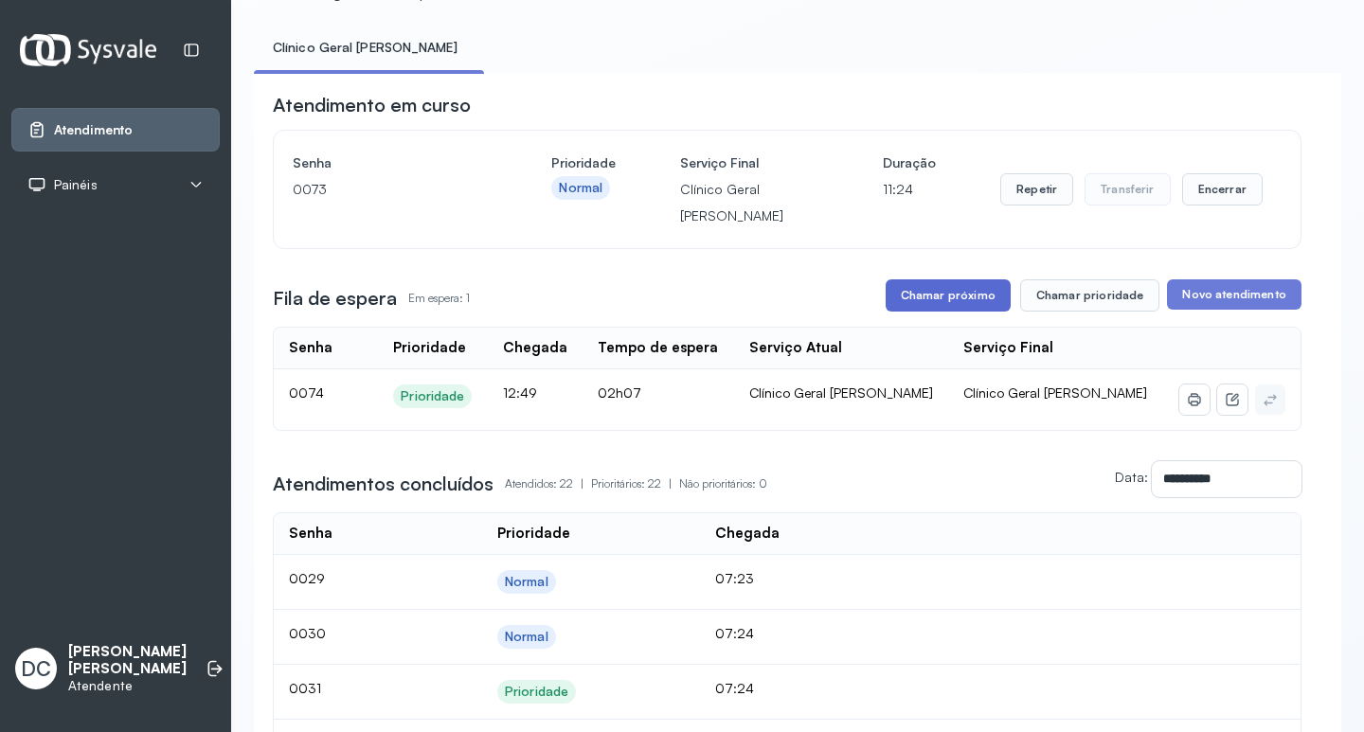 The width and height of the screenshot is (1364, 732). What do you see at coordinates (657, 348) in the screenshot?
I see `div: Tempo de espera` at bounding box center [657, 348].